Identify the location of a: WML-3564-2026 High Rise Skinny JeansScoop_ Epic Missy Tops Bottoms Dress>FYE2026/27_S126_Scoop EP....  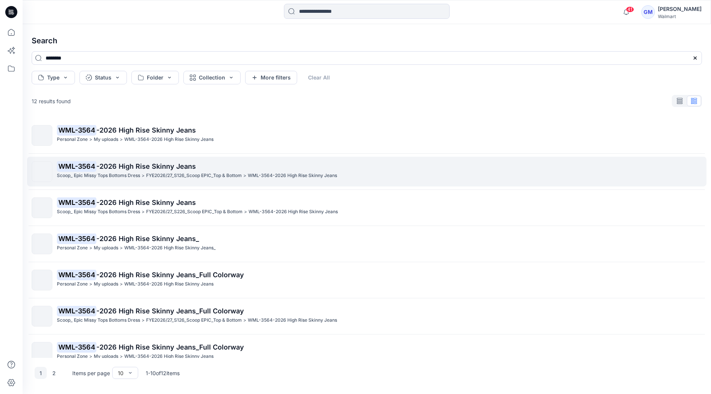
(367, 171).